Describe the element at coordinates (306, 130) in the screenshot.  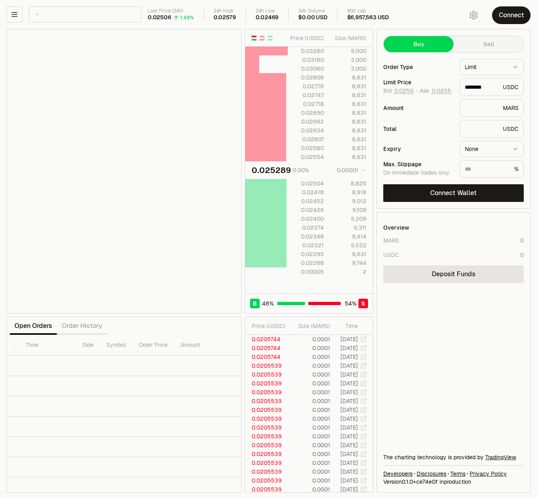
I see `div: 0.02634` at that location.